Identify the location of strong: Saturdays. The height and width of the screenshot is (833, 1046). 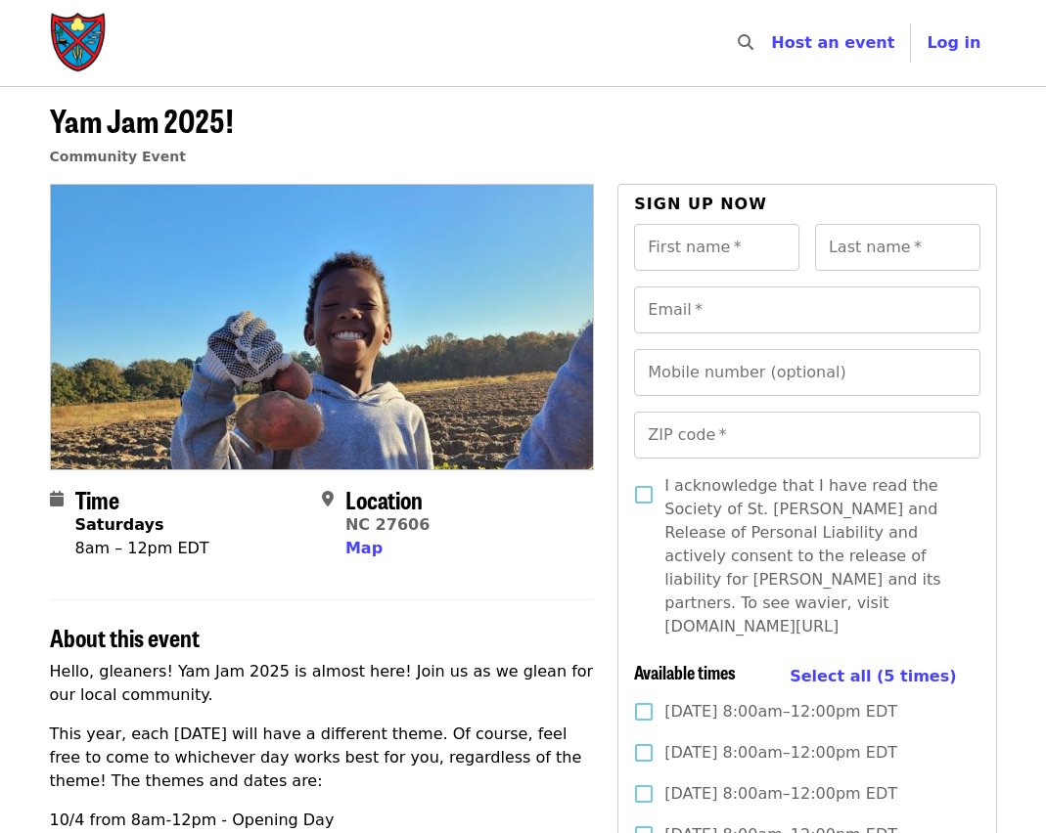
(119, 524).